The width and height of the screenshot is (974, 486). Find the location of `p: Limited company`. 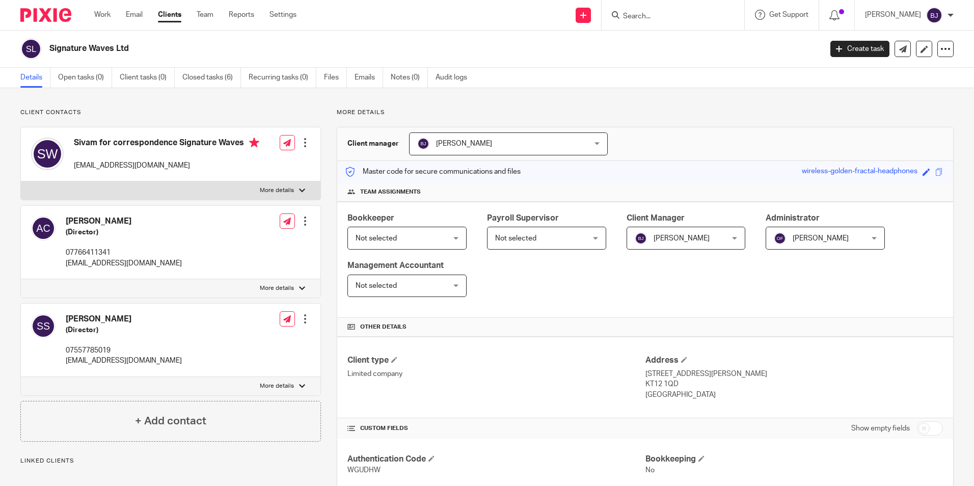

p: Limited company is located at coordinates (496, 374).